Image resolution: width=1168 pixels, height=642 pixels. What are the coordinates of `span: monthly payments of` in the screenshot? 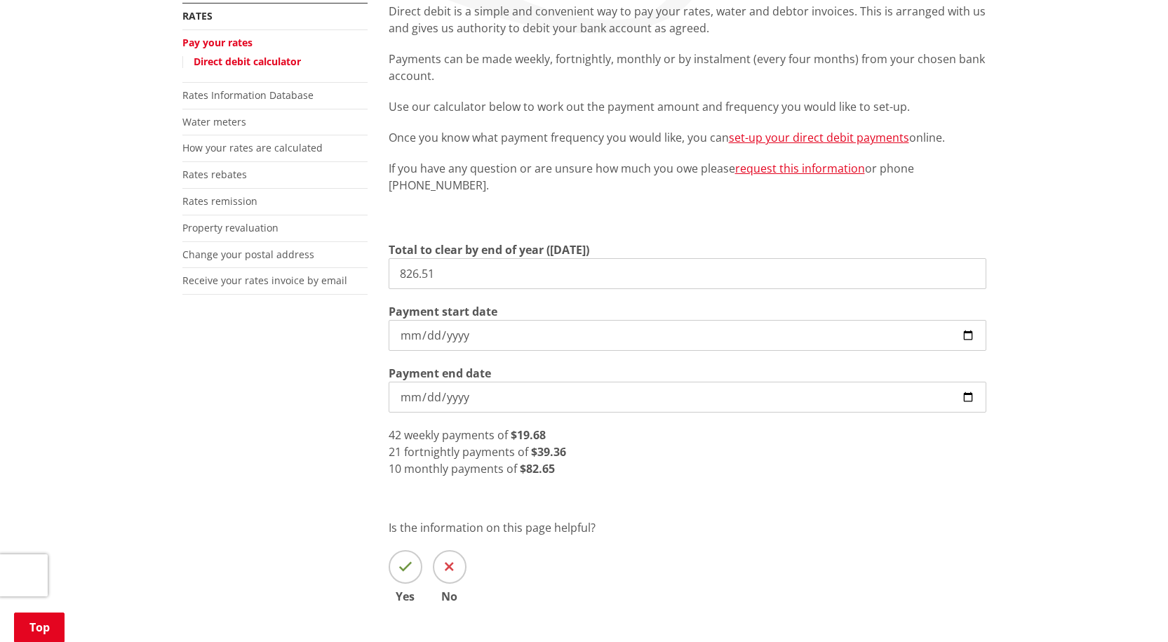 It's located at (460, 468).